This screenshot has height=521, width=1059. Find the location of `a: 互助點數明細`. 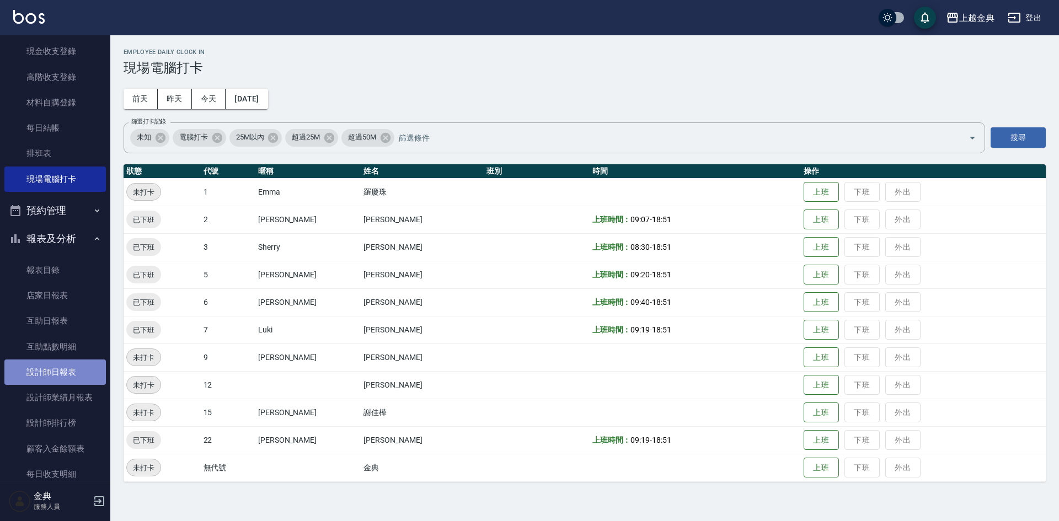

a: 互助點數明細 is located at coordinates (55, 347).